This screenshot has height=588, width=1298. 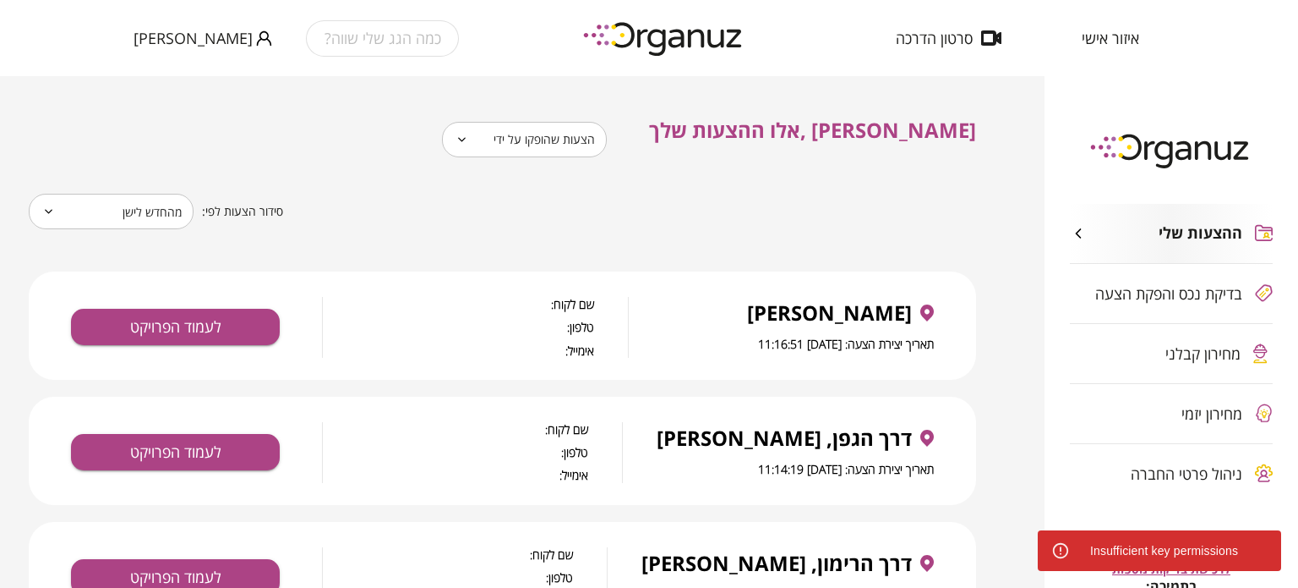 What do you see at coordinates (243, 211) in the screenshot?
I see `span: סידור הצעות לפי:` at bounding box center [243, 211].